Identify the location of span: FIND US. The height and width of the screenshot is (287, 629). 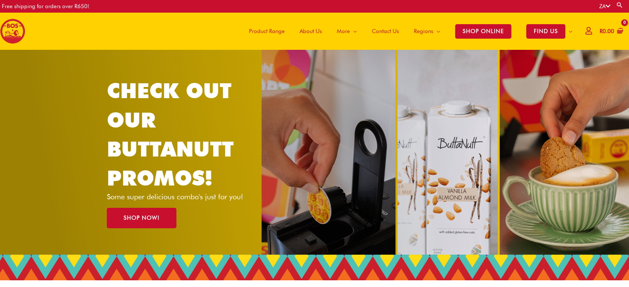
(546, 31).